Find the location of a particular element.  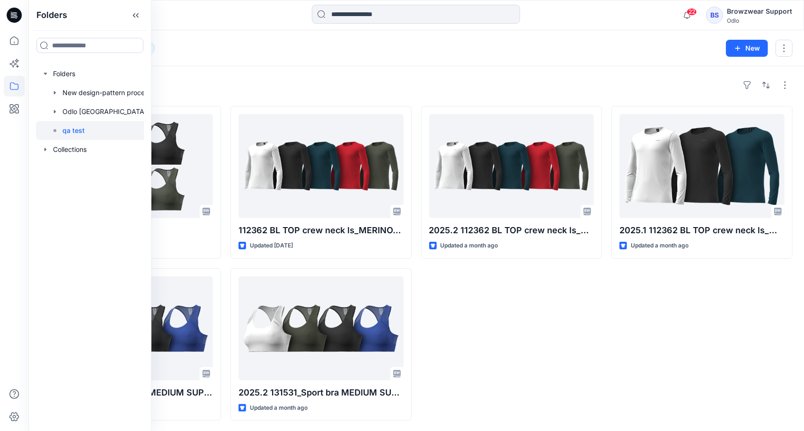

a: 2025.2 112362 BL TOP crew neck ls_MERINO_FUNDAMENTALS_SMS_3D (2) is located at coordinates (512, 166).